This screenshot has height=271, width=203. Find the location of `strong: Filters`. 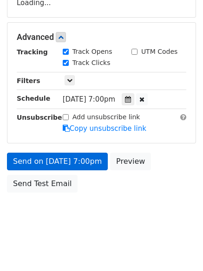

strong: Filters is located at coordinates (28, 81).